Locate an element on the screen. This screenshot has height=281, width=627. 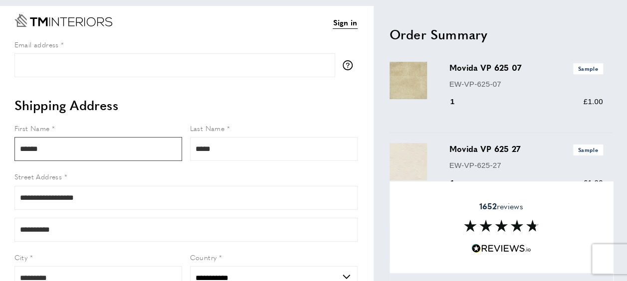
h3: Movida VP 625 07 is located at coordinates (527, 68).